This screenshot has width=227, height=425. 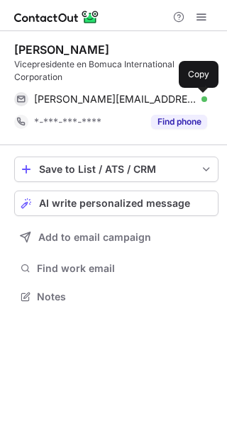 What do you see at coordinates (57, 17) in the screenshot?
I see `img: ContactOut v5.3.10` at bounding box center [57, 17].